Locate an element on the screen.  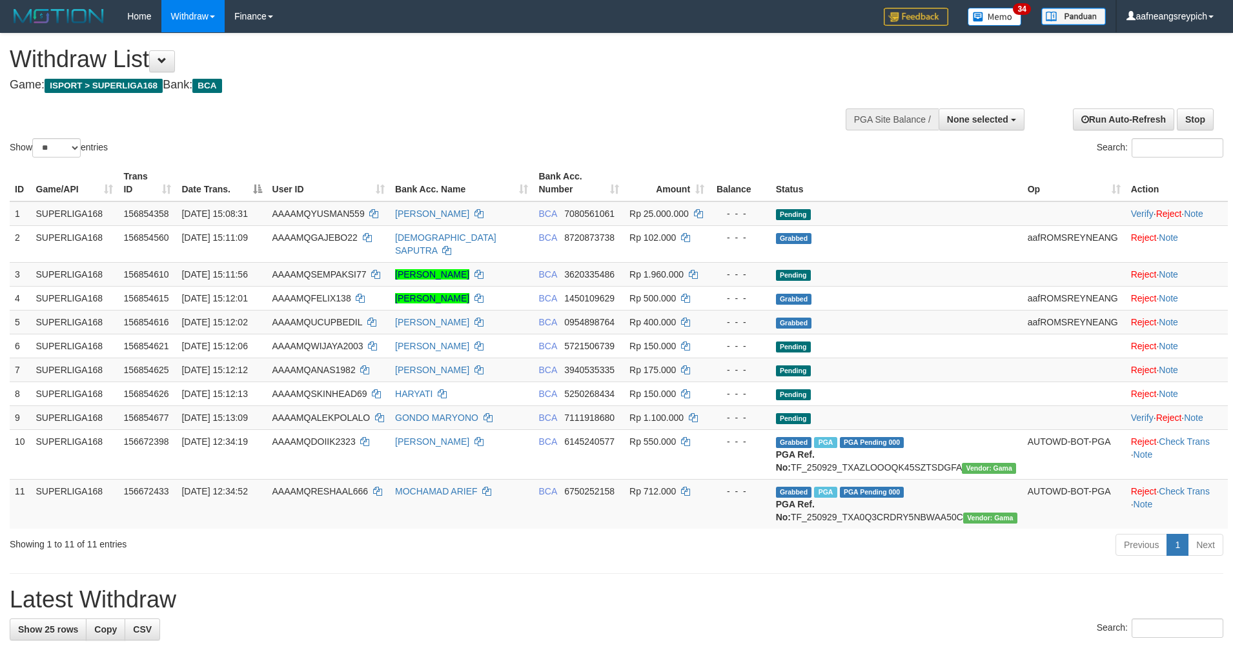
td: 8 is located at coordinates (20, 393).